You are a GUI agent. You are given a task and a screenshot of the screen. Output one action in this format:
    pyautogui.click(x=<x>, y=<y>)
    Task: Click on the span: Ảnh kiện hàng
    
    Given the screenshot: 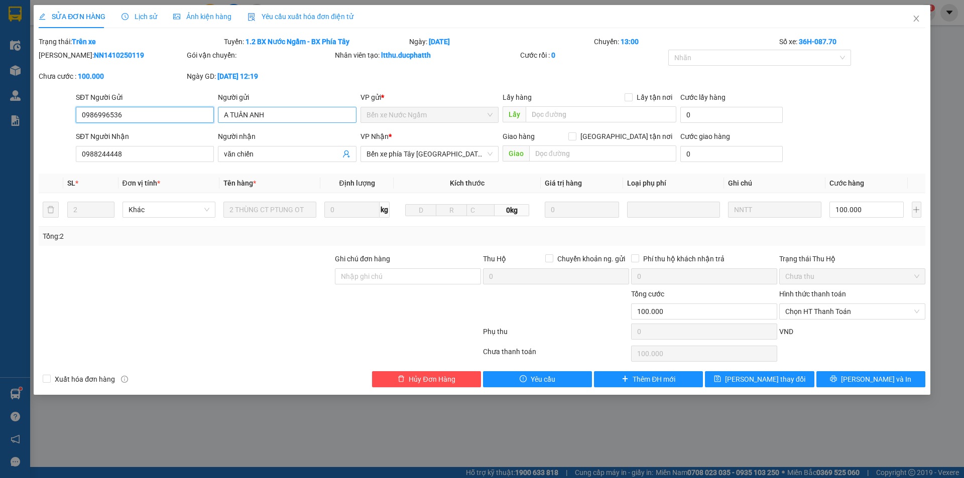 What is the action you would take?
    pyautogui.click(x=202, y=17)
    